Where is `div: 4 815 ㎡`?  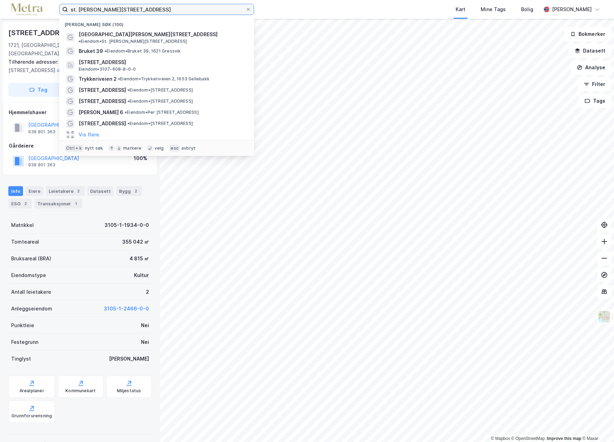 div: 4 815 ㎡ is located at coordinates (139, 259).